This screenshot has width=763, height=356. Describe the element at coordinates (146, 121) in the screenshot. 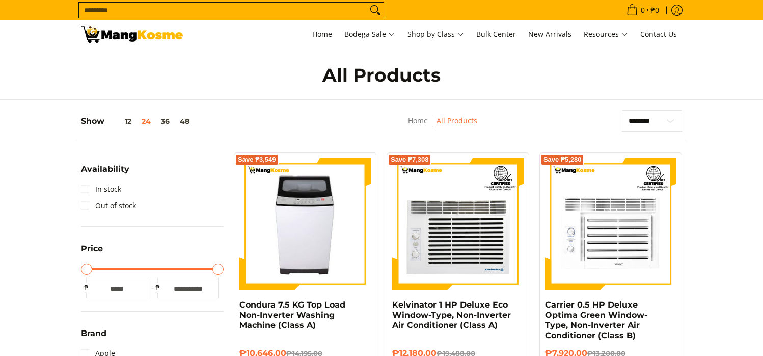

I see `button: 24` at that location.